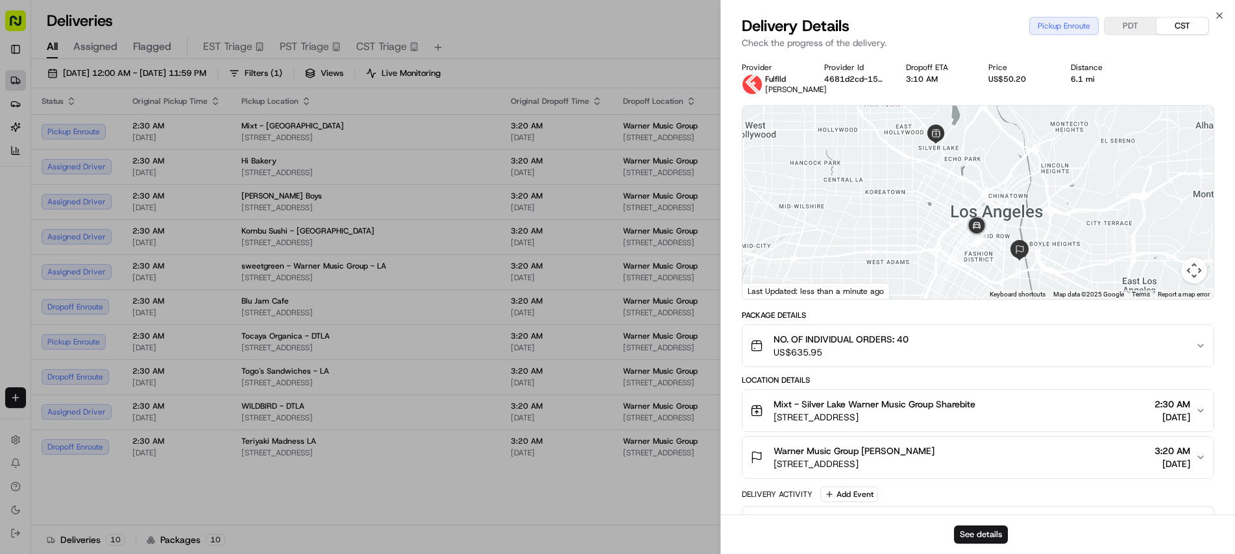 The image size is (1235, 554). Describe the element at coordinates (104, 142) in the screenshot. I see `div: We're available if you need us!` at that location.